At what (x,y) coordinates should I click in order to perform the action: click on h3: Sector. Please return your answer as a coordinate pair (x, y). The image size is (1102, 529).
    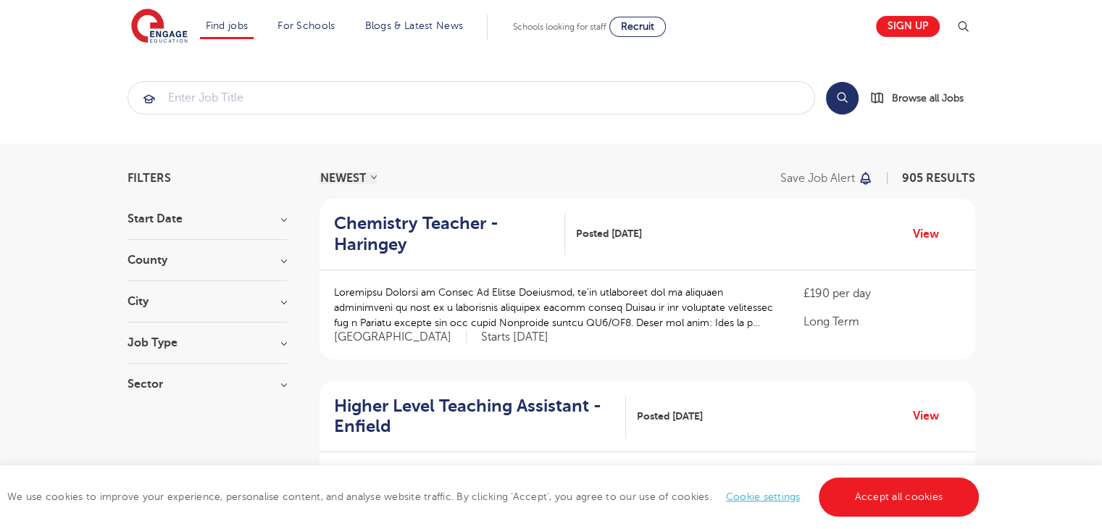
    Looking at the image, I should click on (207, 384).